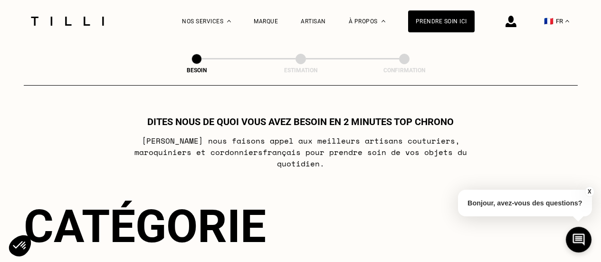 The image size is (601, 262). I want to click on a: Logo du service de couturière Tilli, so click(67, 21).